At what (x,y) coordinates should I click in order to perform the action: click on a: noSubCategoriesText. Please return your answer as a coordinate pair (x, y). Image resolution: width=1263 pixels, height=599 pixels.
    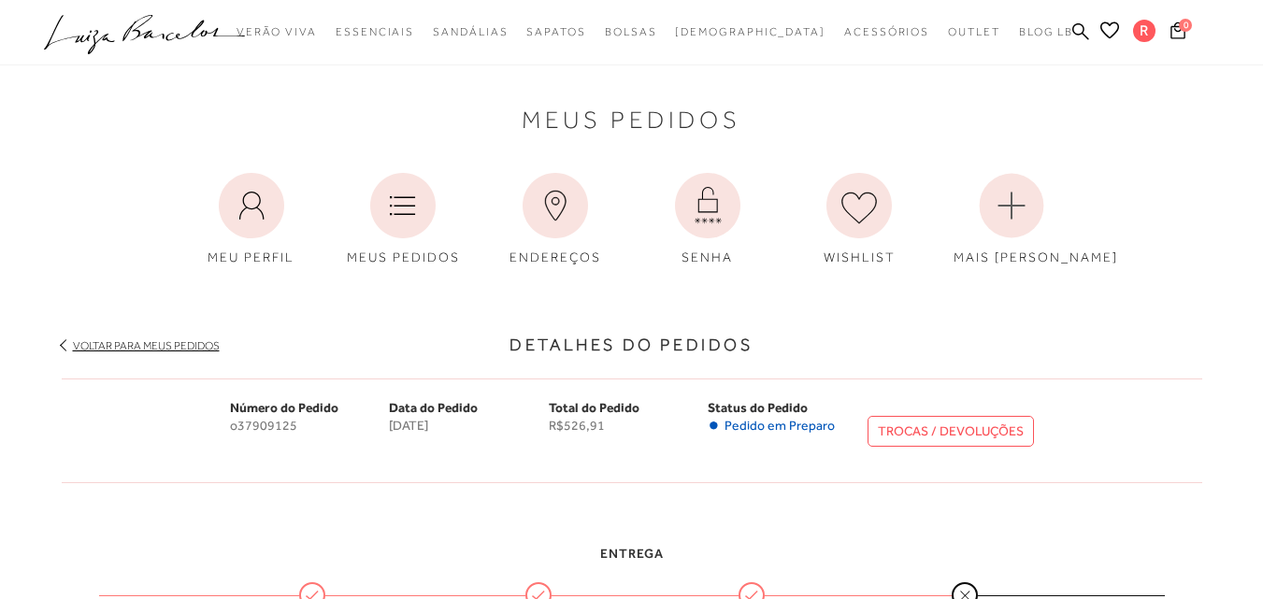
    Looking at the image, I should click on (749, 32).